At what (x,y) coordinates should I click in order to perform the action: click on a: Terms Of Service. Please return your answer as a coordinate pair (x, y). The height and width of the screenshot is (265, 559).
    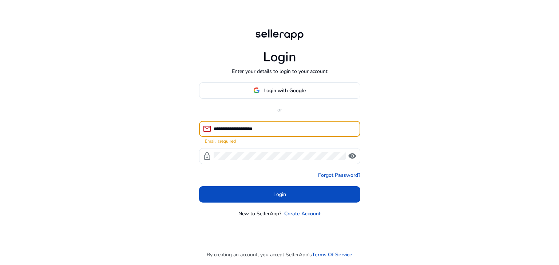
    Looking at the image, I should click on (332, 255).